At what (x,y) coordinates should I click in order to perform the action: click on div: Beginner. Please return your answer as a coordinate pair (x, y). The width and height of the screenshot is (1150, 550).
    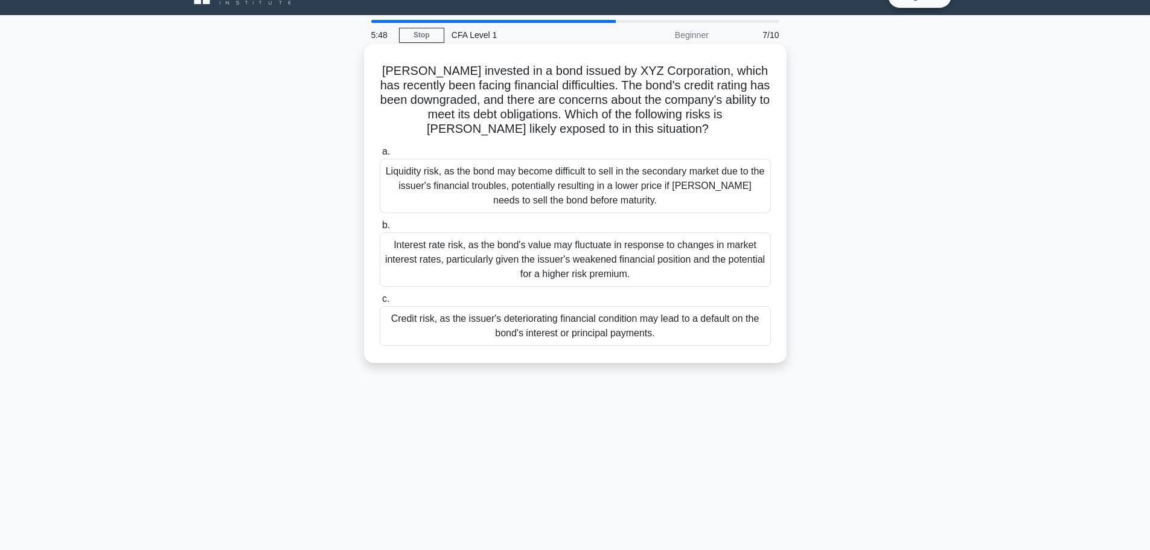
    Looking at the image, I should click on (663, 35).